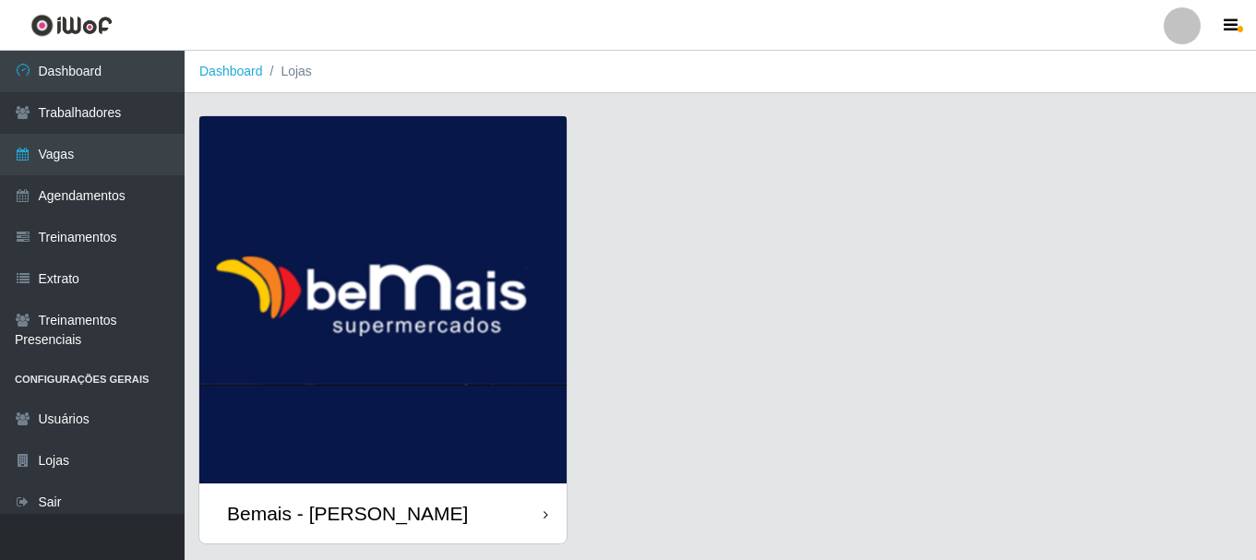  Describe the element at coordinates (287, 71) in the screenshot. I see `li: Lojas` at that location.